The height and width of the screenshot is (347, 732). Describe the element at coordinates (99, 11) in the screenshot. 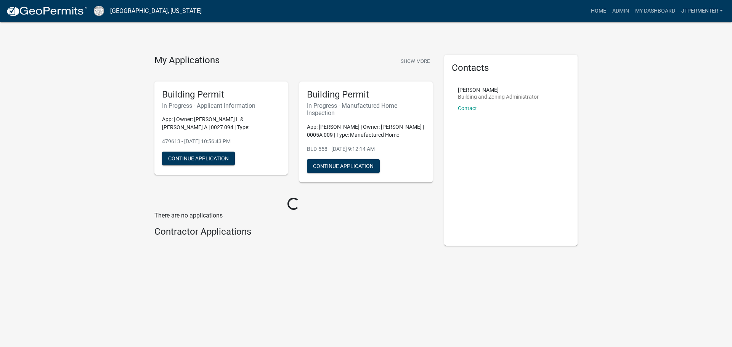

I see `img: Cook County, Georgia` at that location.